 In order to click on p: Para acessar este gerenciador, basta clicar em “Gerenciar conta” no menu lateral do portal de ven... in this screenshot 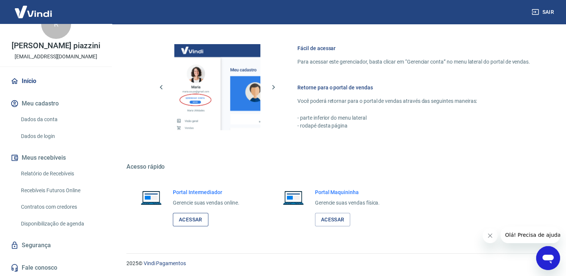, I will do `click(414, 62)`.